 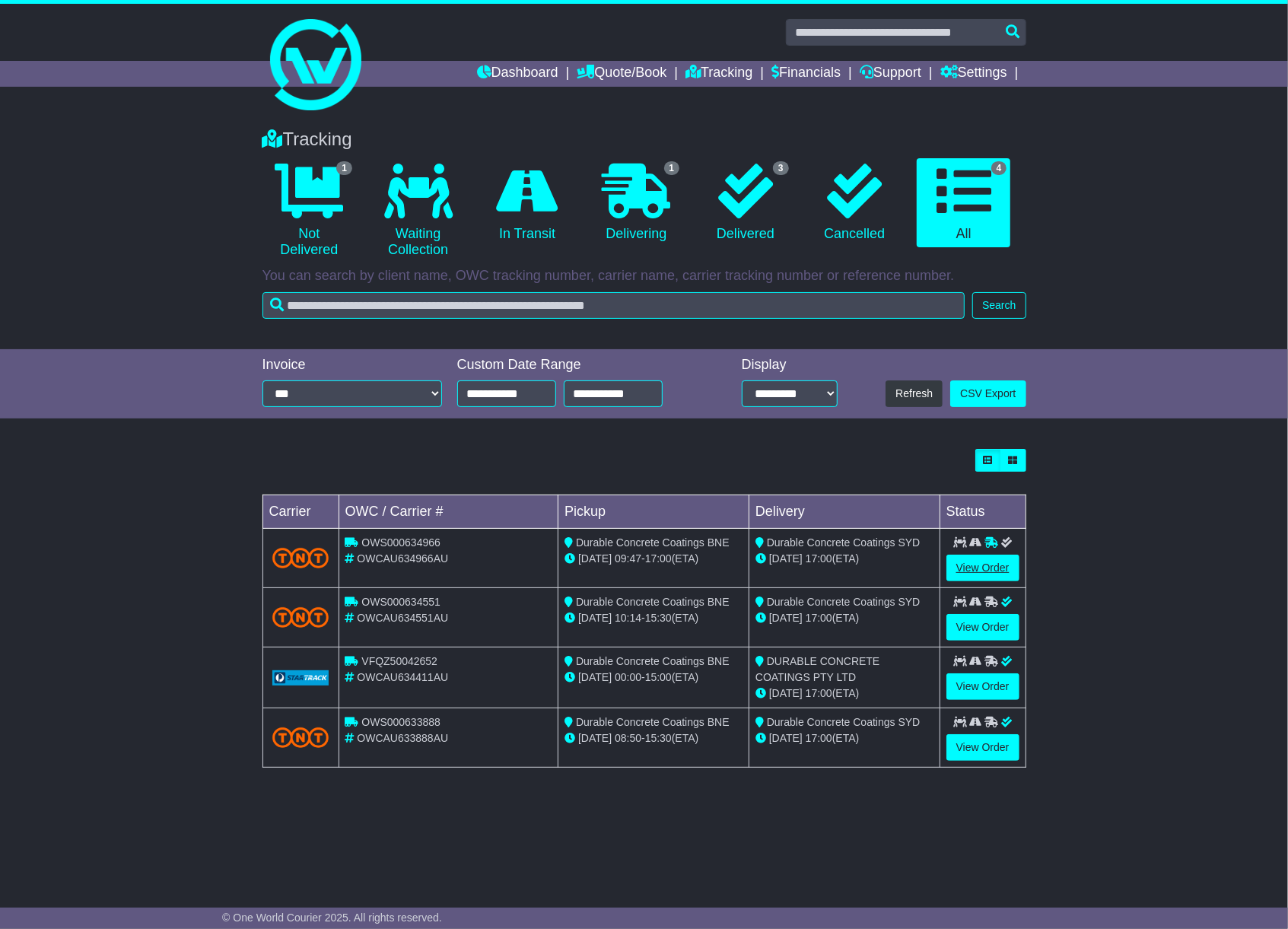 I want to click on span: 4, so click(x=999, y=168).